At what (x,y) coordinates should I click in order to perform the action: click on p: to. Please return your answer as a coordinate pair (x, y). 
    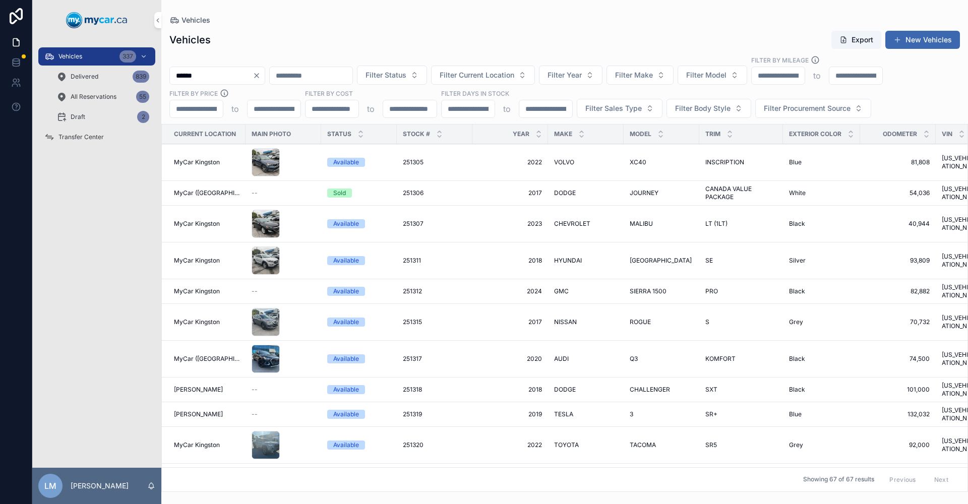
    Looking at the image, I should click on (370, 109).